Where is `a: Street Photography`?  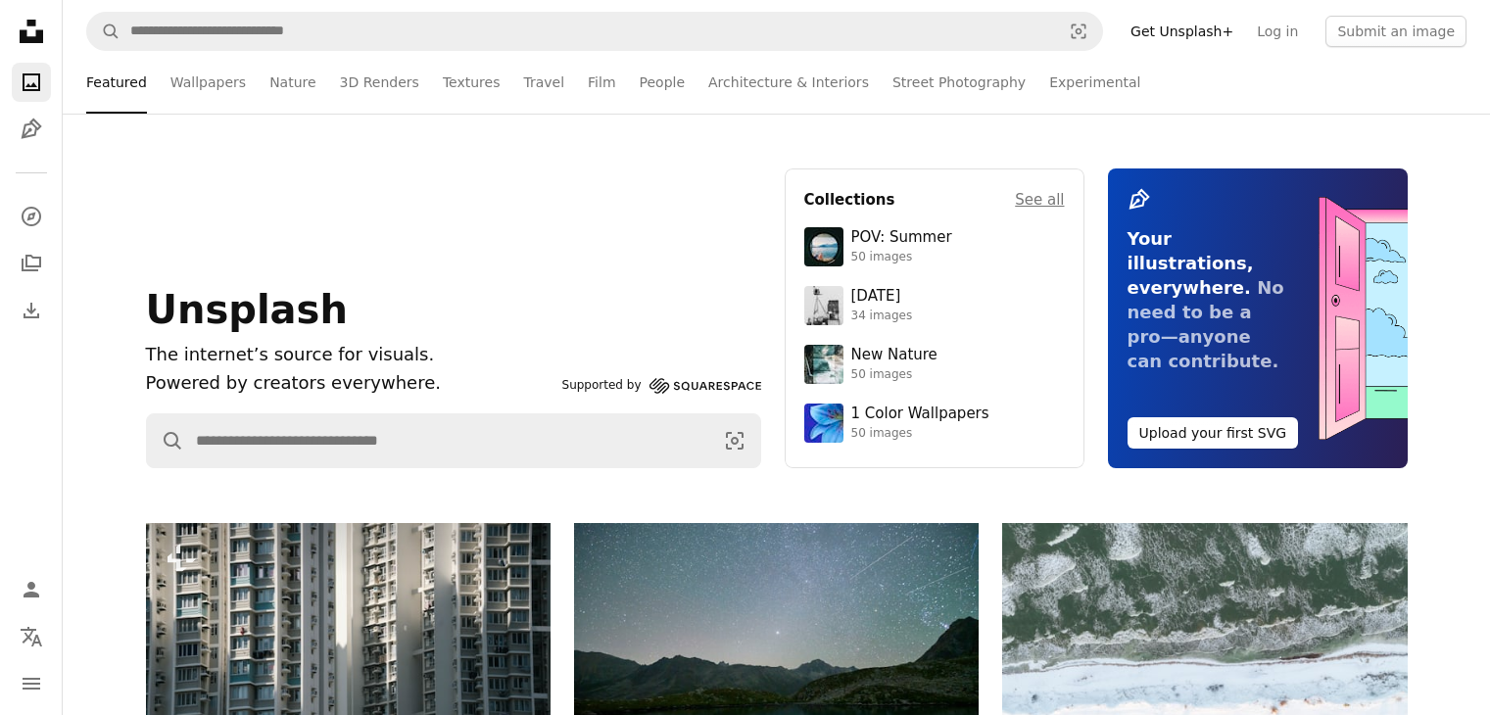
a: Street Photography is located at coordinates (959, 82).